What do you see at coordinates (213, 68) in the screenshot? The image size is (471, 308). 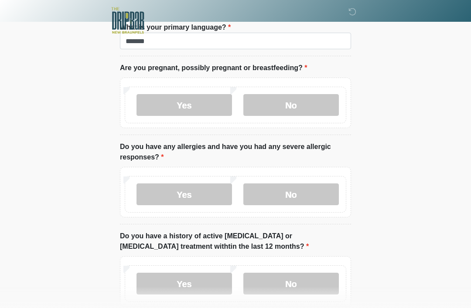 I see `label: Are you pregnant, possibly pregnant or breastfeeding?` at bounding box center [213, 68].